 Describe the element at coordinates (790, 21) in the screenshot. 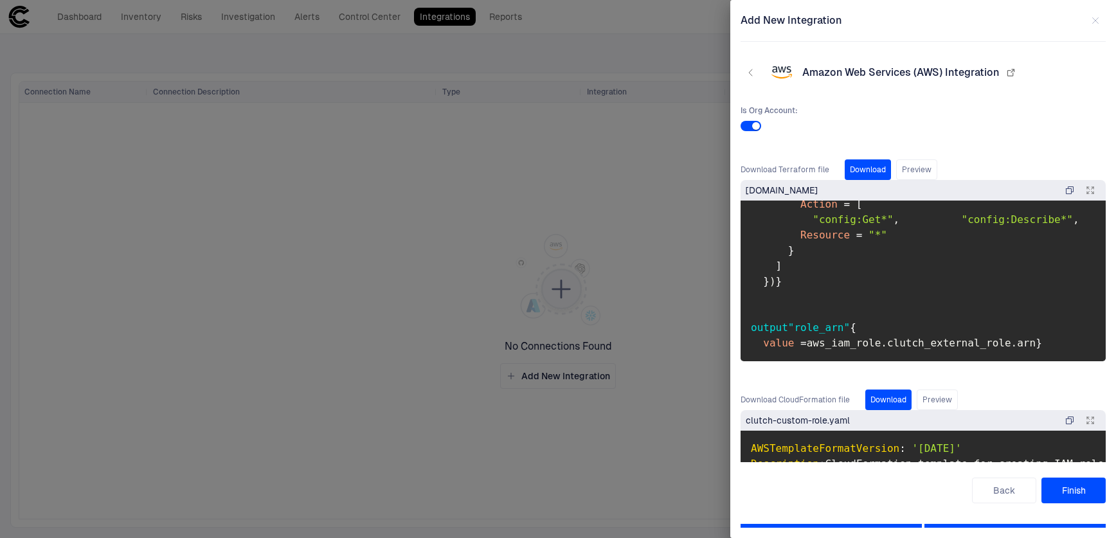

I see `span: Add New Integration` at that location.